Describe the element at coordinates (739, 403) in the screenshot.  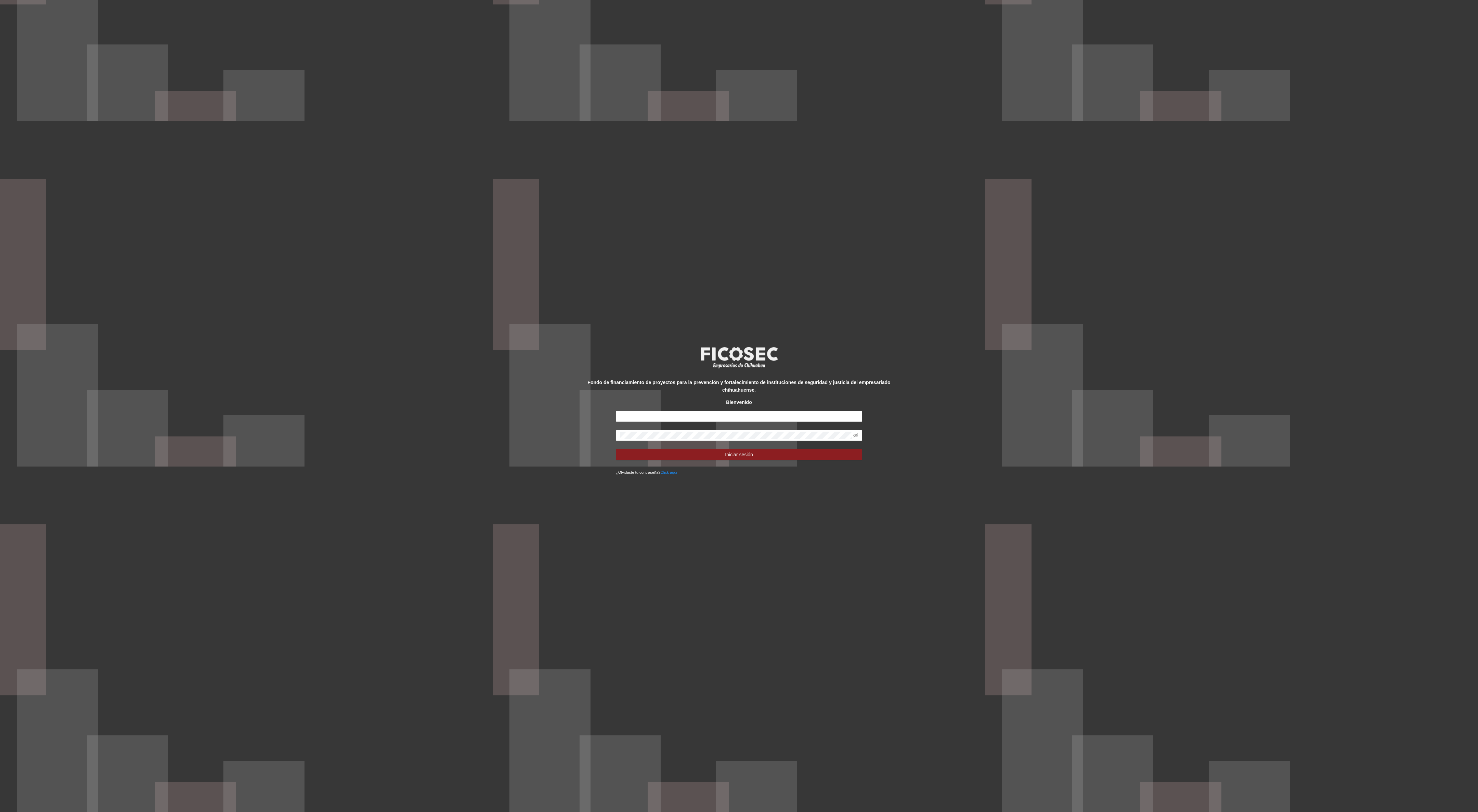
I see `strong: Bienvenido` at that location.